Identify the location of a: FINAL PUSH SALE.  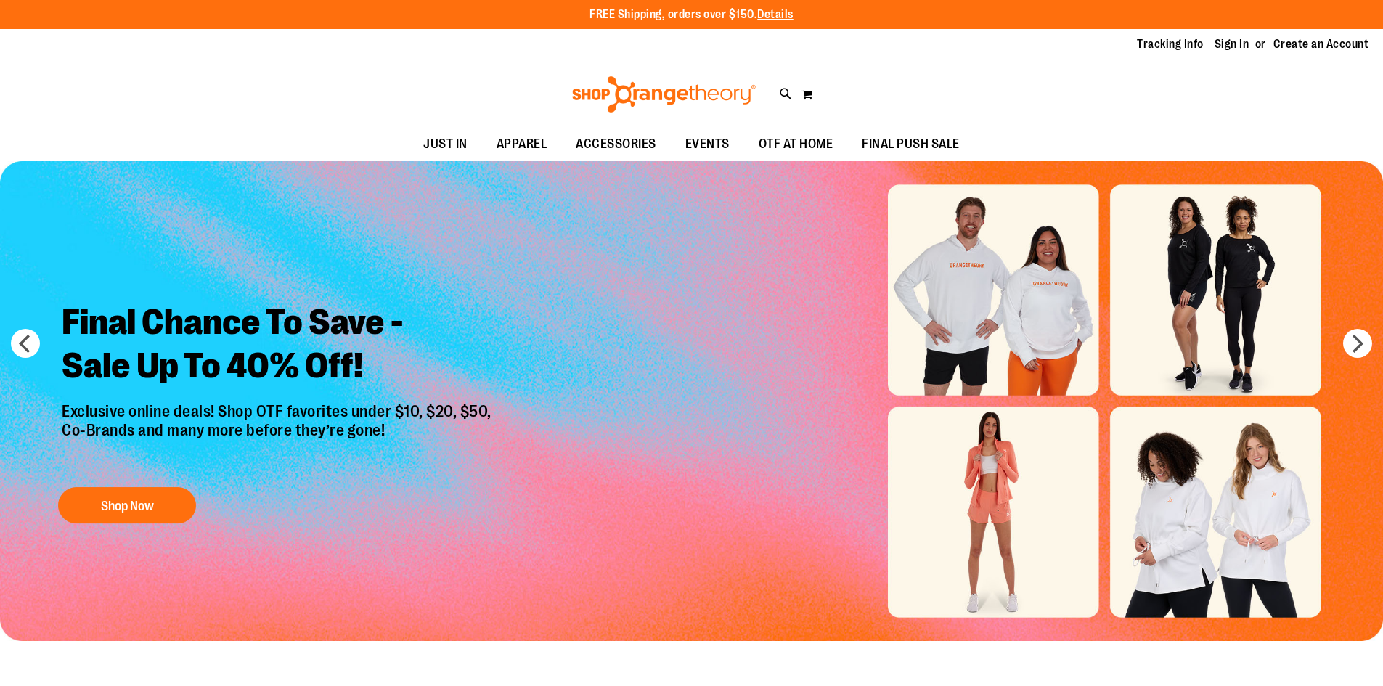
(910, 144).